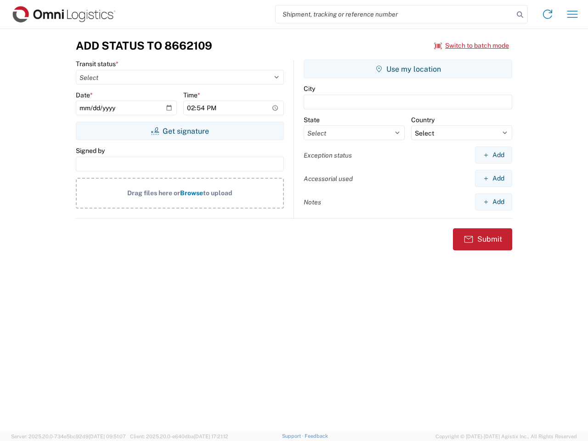  What do you see at coordinates (97, 64) in the screenshot?
I see `label: Transit status` at bounding box center [97, 64].